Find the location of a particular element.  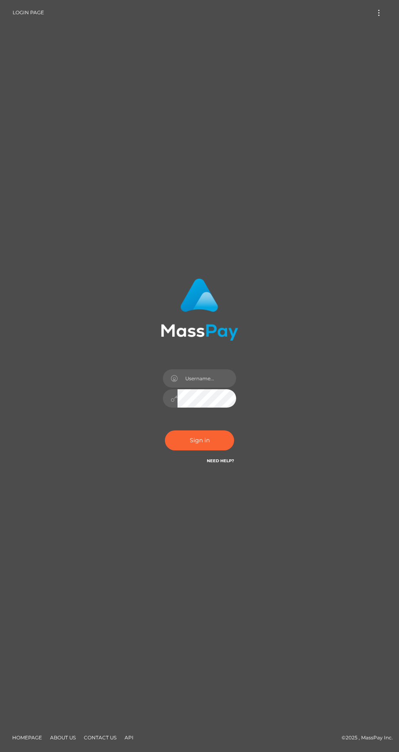

button: Toggle navigation is located at coordinates (379, 13).